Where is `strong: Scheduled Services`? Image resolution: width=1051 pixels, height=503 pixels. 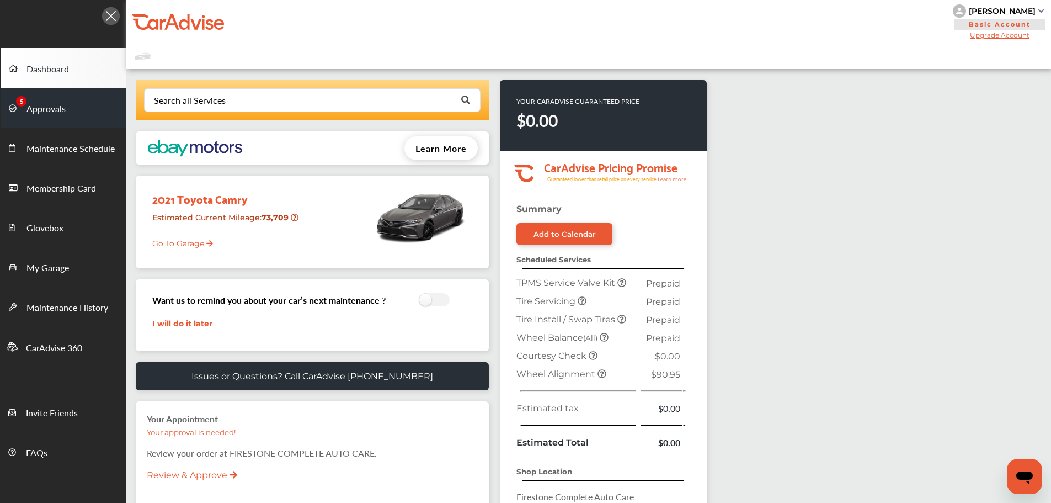 strong: Scheduled Services is located at coordinates (553, 259).